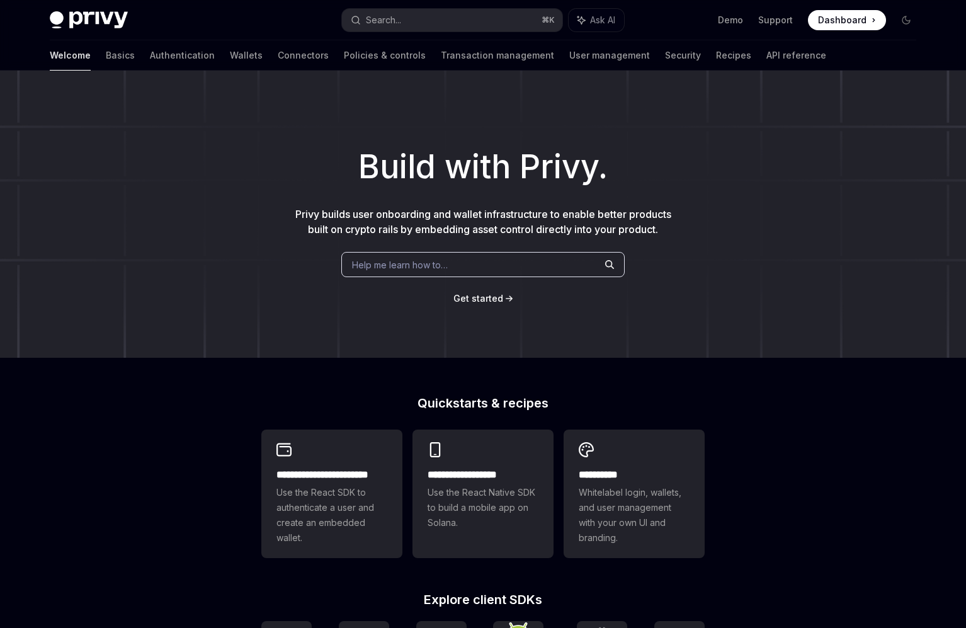  What do you see at coordinates (478, 298) in the screenshot?
I see `a: Get started` at bounding box center [478, 298].